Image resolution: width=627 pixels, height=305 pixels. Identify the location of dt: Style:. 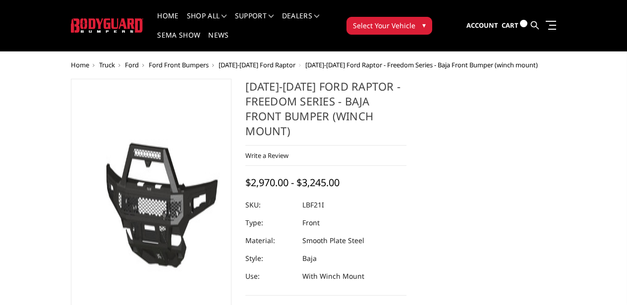
(270, 259).